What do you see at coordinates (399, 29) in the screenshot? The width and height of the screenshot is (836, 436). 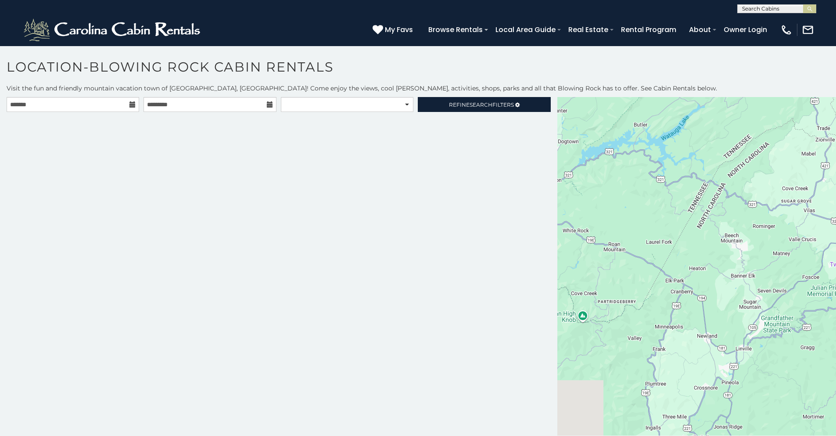 I see `span: My Favs` at bounding box center [399, 29].